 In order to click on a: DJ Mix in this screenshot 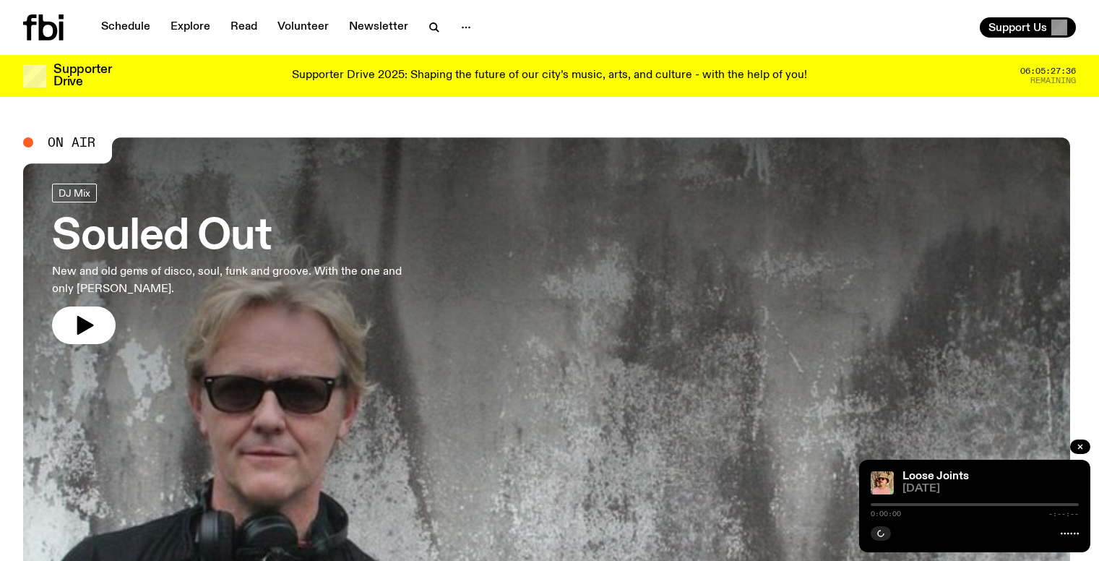, I will do `click(74, 193)`.